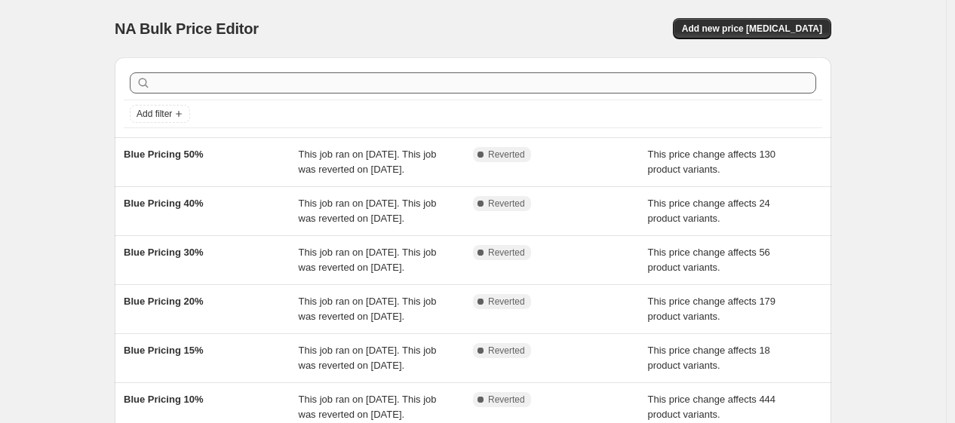  What do you see at coordinates (712, 308) in the screenshot?
I see `span: This price change affects 179 product variants.` at bounding box center [712, 308].